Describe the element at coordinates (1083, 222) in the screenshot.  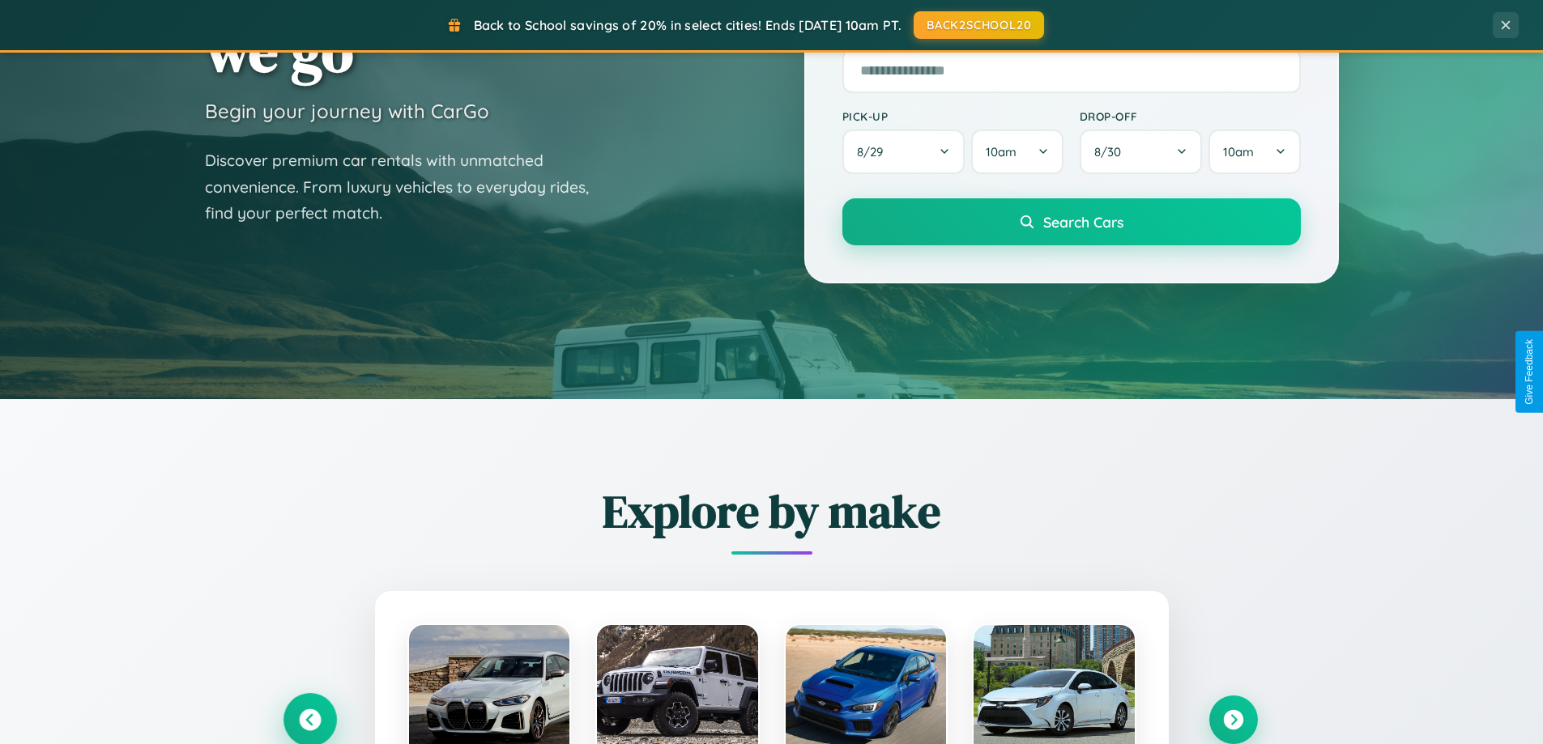
I see `span: Search Cars` at that location.